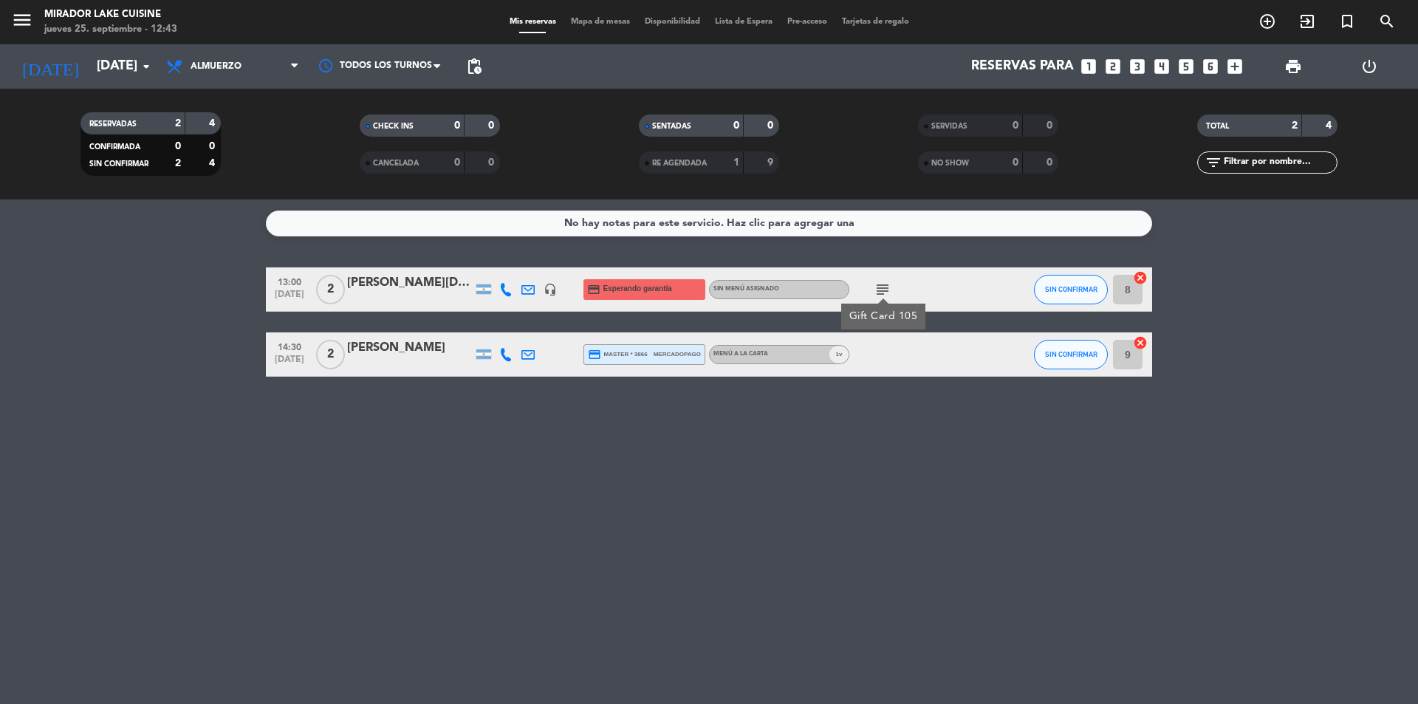  What do you see at coordinates (637, 289) in the screenshot?
I see `span: Esperando garantía` at bounding box center [637, 289].